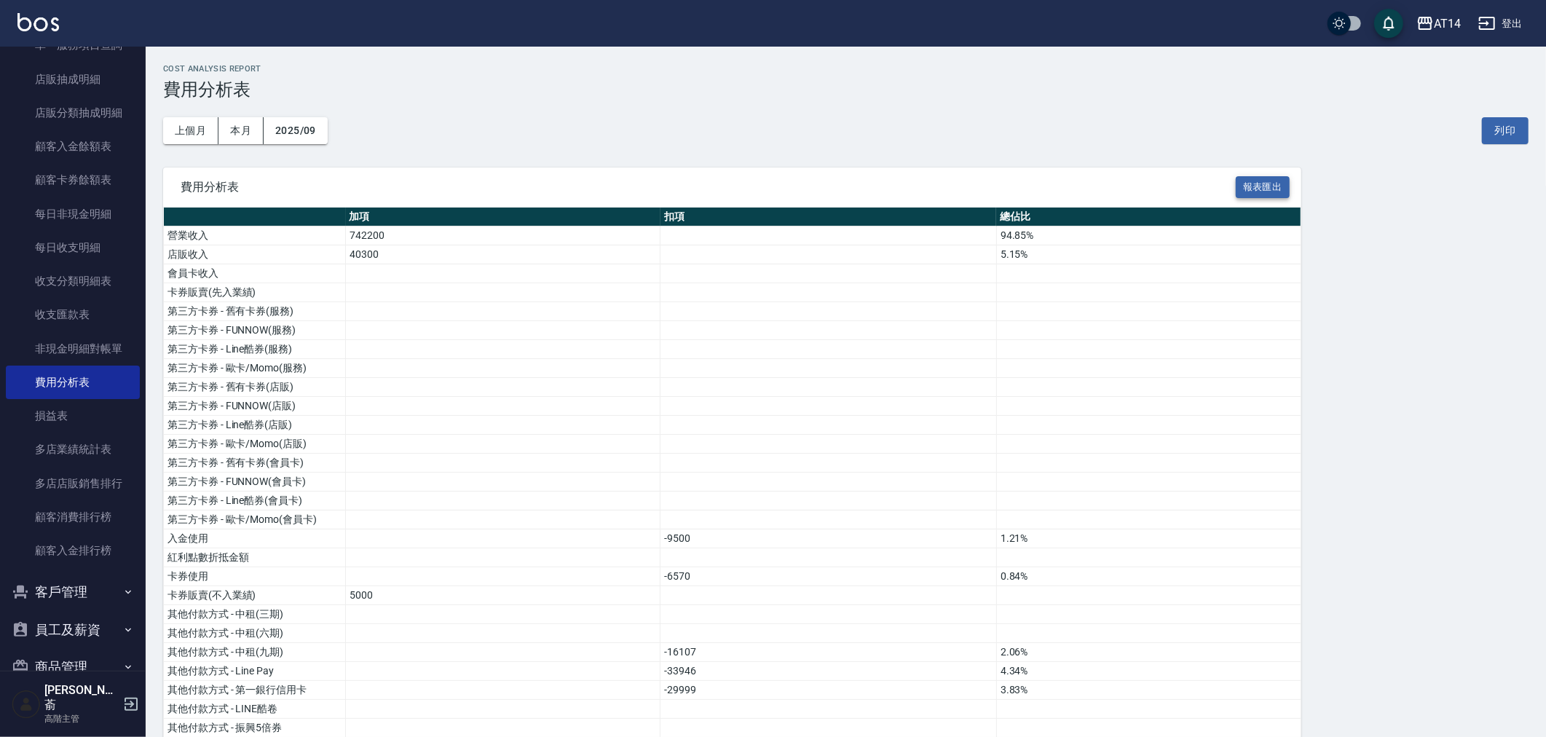 The height and width of the screenshot is (737, 1546). Describe the element at coordinates (73, 113) in the screenshot. I see `a: 店販分類抽成明細` at that location.